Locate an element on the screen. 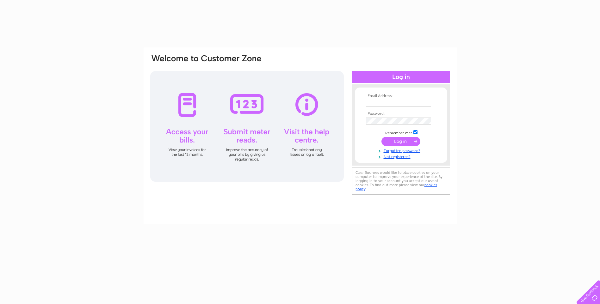  a: Forgotten password? is located at coordinates (402, 150).